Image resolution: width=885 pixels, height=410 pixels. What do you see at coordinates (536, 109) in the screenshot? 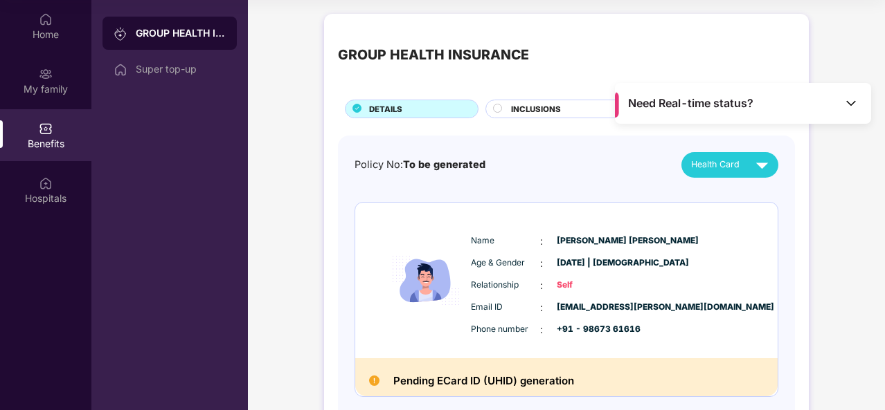
I see `span: INCLUSIONS` at bounding box center [536, 109].